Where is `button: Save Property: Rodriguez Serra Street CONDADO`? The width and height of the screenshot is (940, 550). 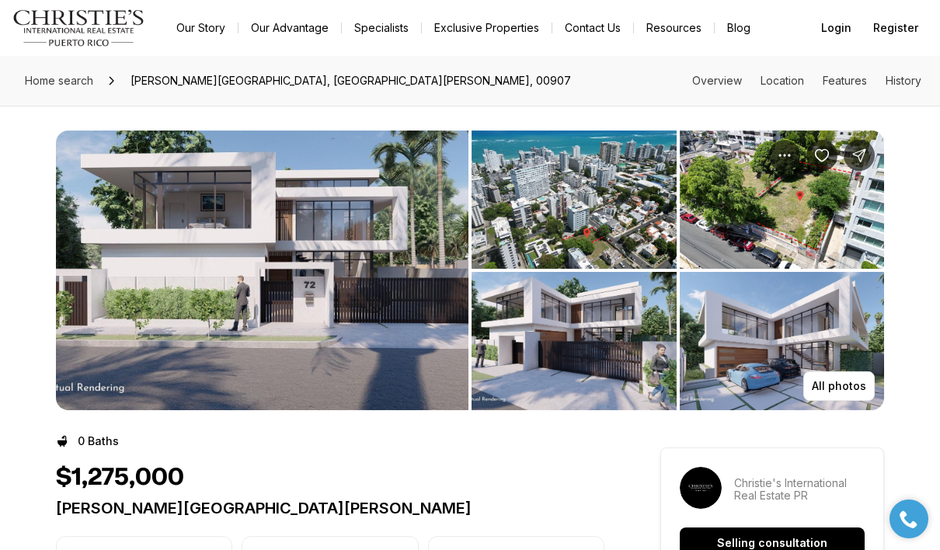
button: Save Property: Rodriguez Serra Street CONDADO is located at coordinates (822, 155).